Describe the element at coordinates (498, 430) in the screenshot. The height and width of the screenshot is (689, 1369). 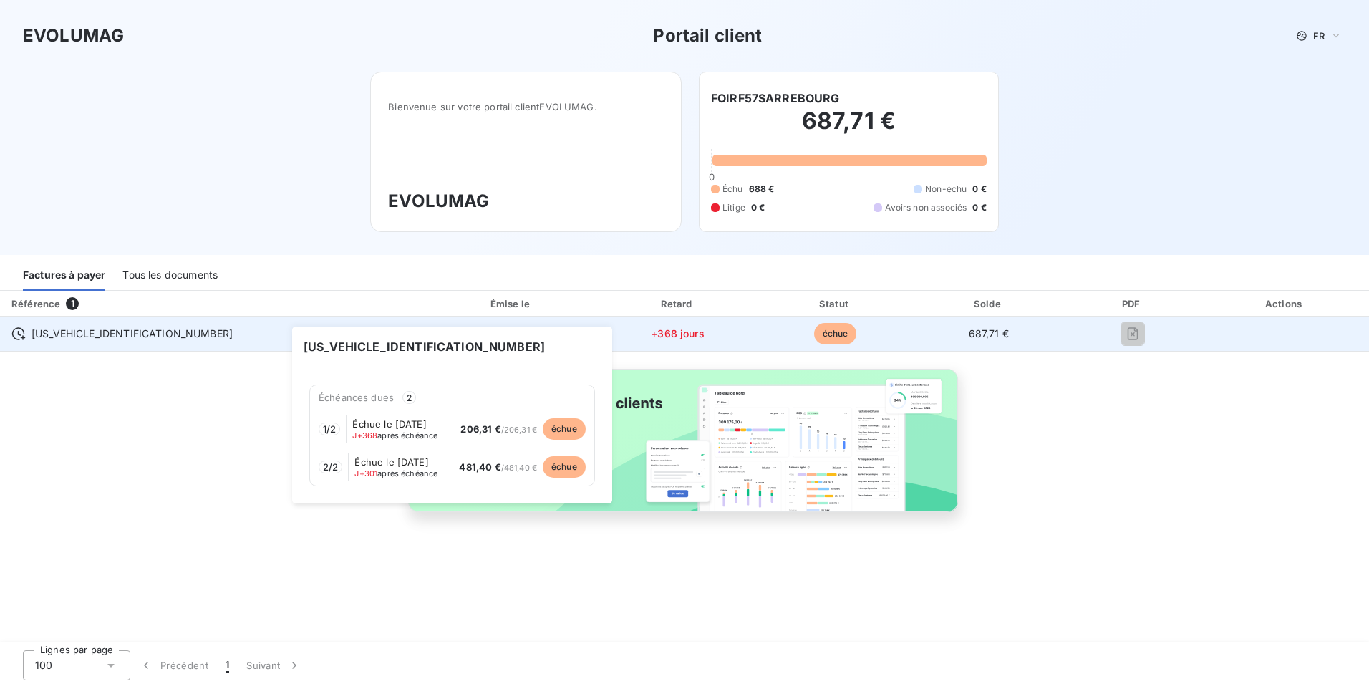
I see `span: / 206,31 €` at that location.